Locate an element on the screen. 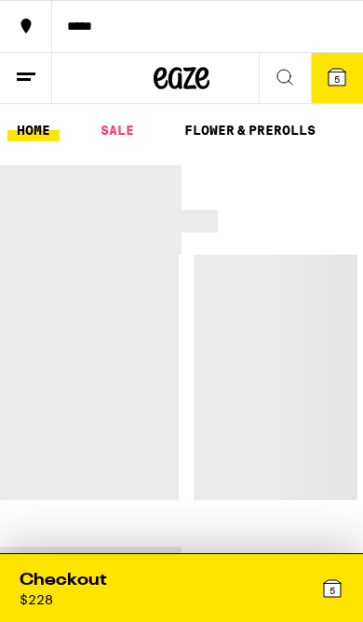 This screenshot has height=622, width=363. a: HOME is located at coordinates (33, 130).